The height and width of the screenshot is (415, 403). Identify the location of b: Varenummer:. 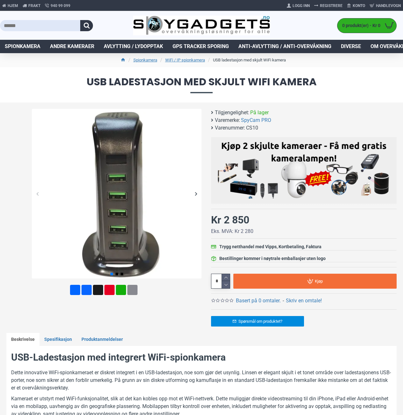
(230, 128).